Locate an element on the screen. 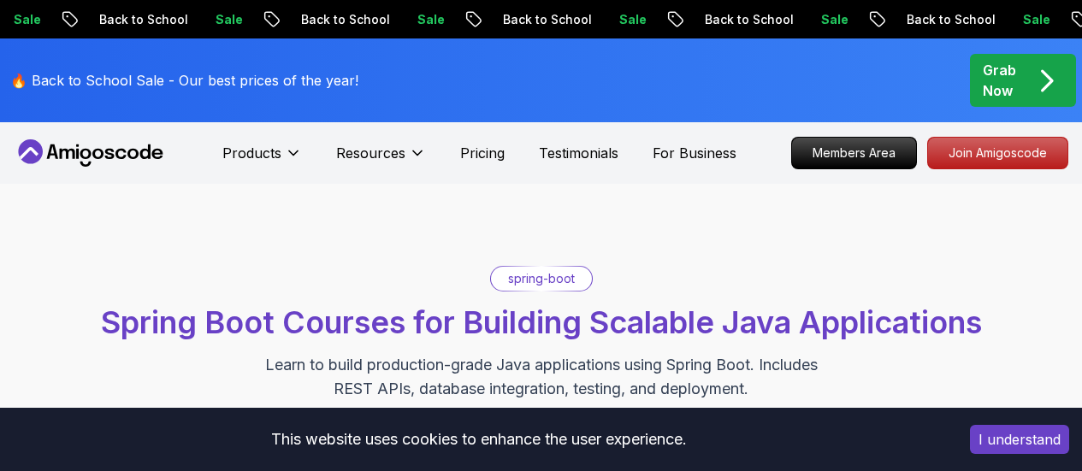 This screenshot has width=1082, height=471. p: Testimonials is located at coordinates (578, 153).